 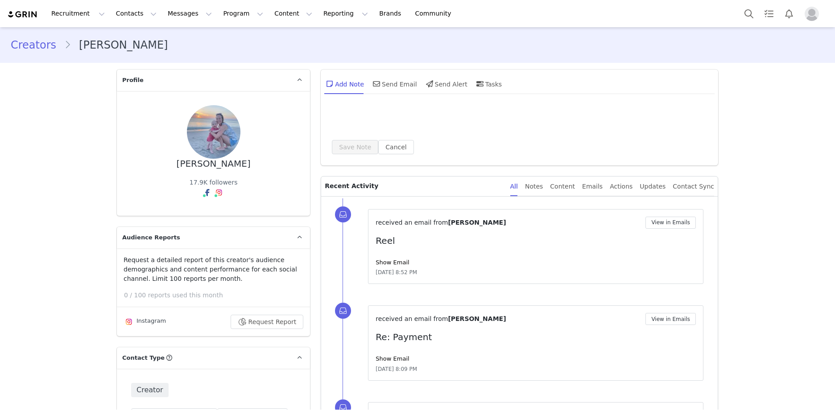 What do you see at coordinates (214, 132) in the screenshot?
I see `img: ca573f94-3f70-440a-8c02-4b9082c1bbf5.jpg` at bounding box center [214, 132].